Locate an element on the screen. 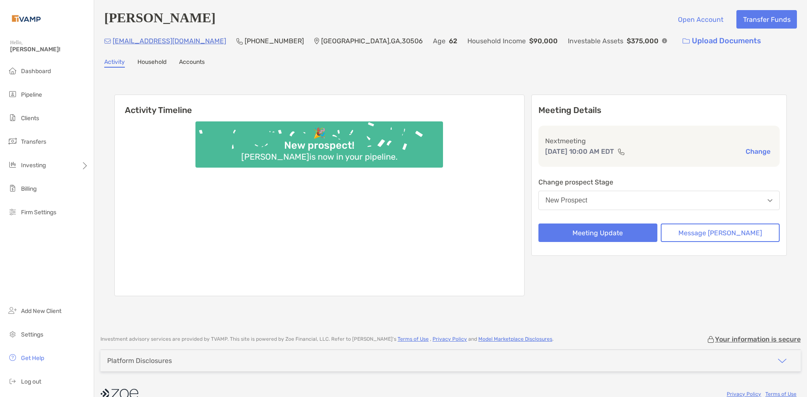 This screenshot has width=807, height=397. img: clients icon is located at coordinates (13, 118).